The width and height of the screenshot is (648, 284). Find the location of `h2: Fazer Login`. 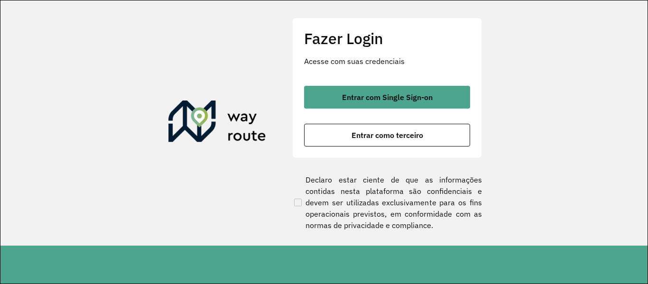

h2: Fazer Login is located at coordinates (387, 38).